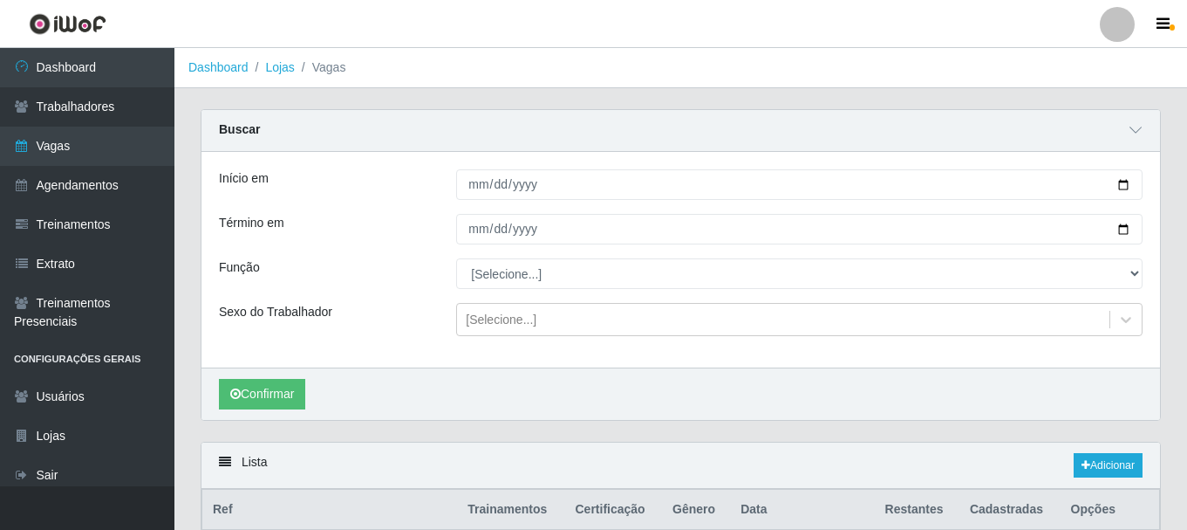  What do you see at coordinates (251, 222) in the screenshot?
I see `label: Término em` at bounding box center [251, 222].